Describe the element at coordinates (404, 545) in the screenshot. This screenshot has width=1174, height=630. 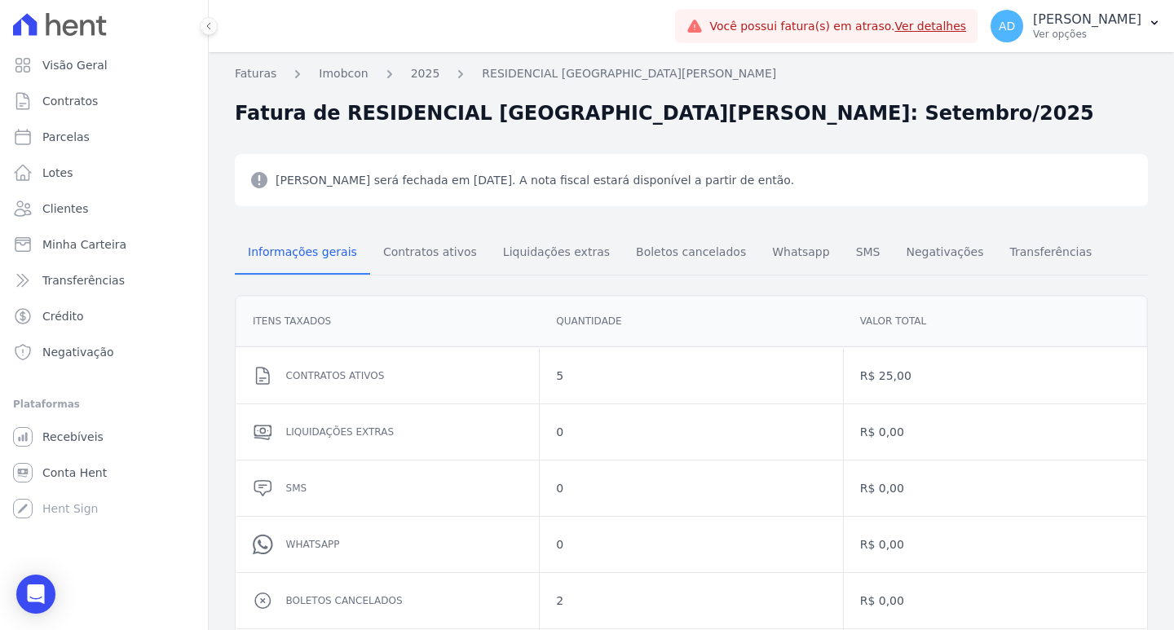
I see `dd: Whatsapp` at that location.